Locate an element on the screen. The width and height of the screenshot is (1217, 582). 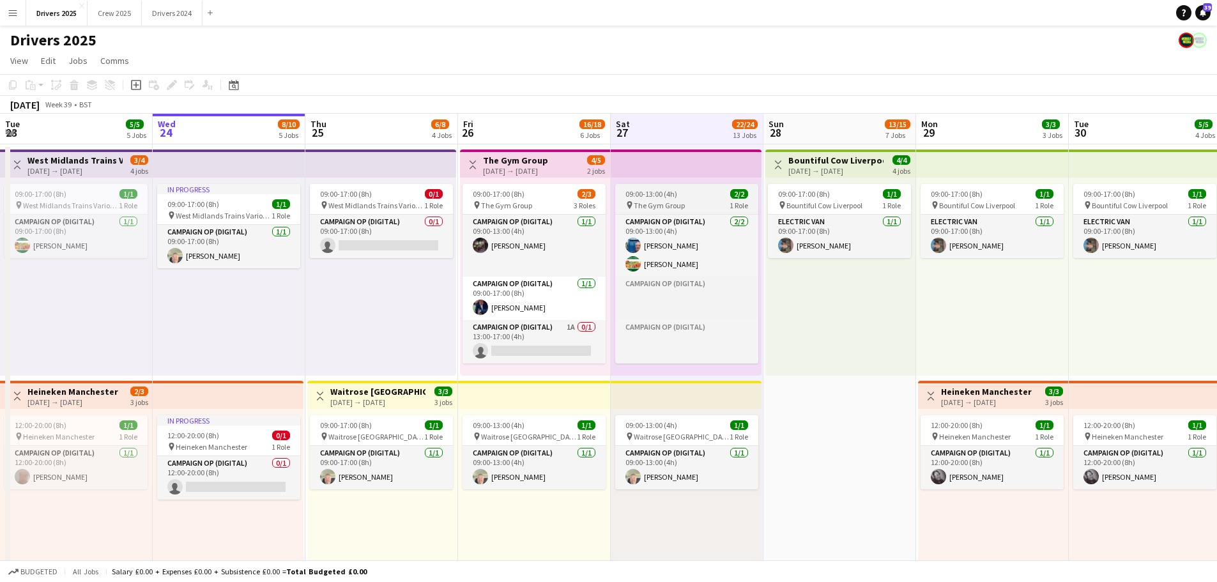
span: Mon is located at coordinates (929, 124).